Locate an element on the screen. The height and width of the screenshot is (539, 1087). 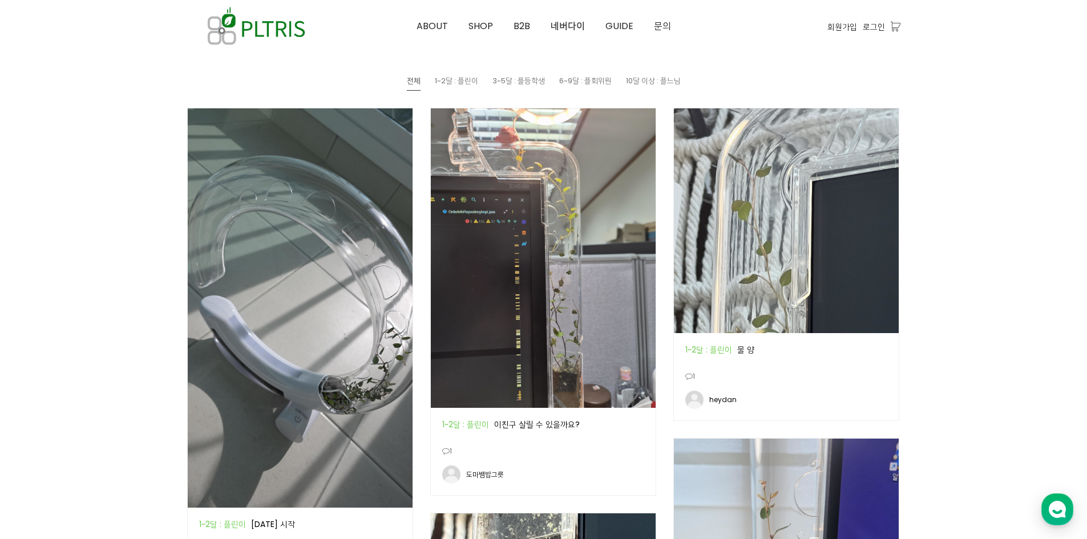
span: 회원가입 is located at coordinates (842, 27).